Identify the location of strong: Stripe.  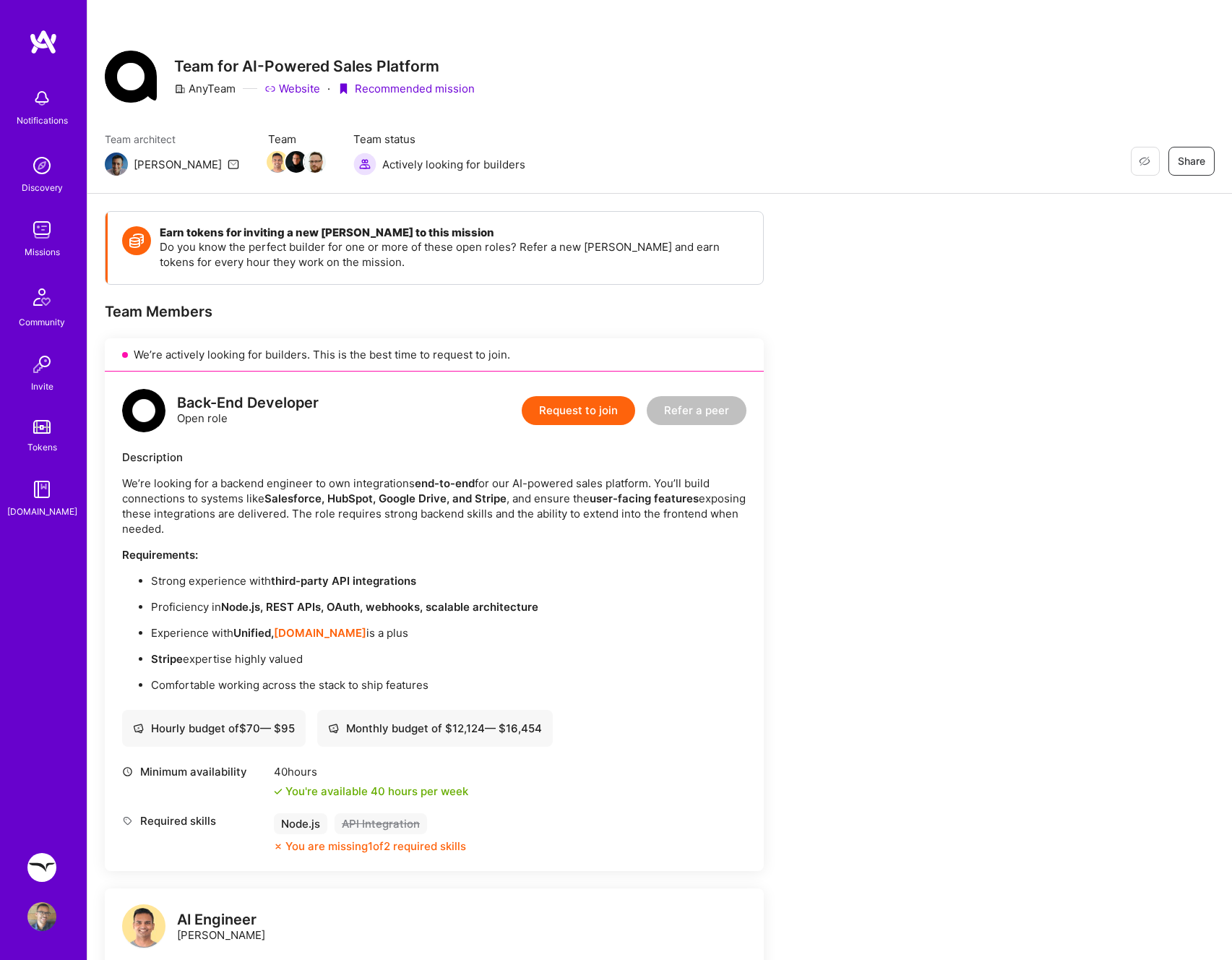
(167, 658).